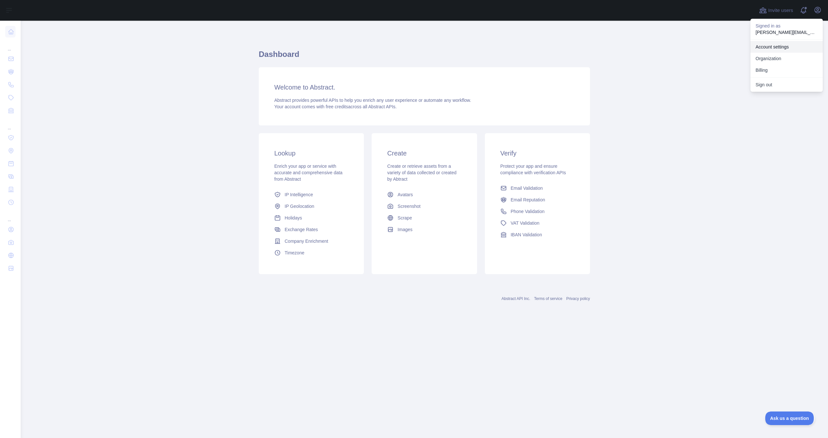  What do you see at coordinates (528, 200) in the screenshot?
I see `span: Email Reputation` at bounding box center [528, 200].